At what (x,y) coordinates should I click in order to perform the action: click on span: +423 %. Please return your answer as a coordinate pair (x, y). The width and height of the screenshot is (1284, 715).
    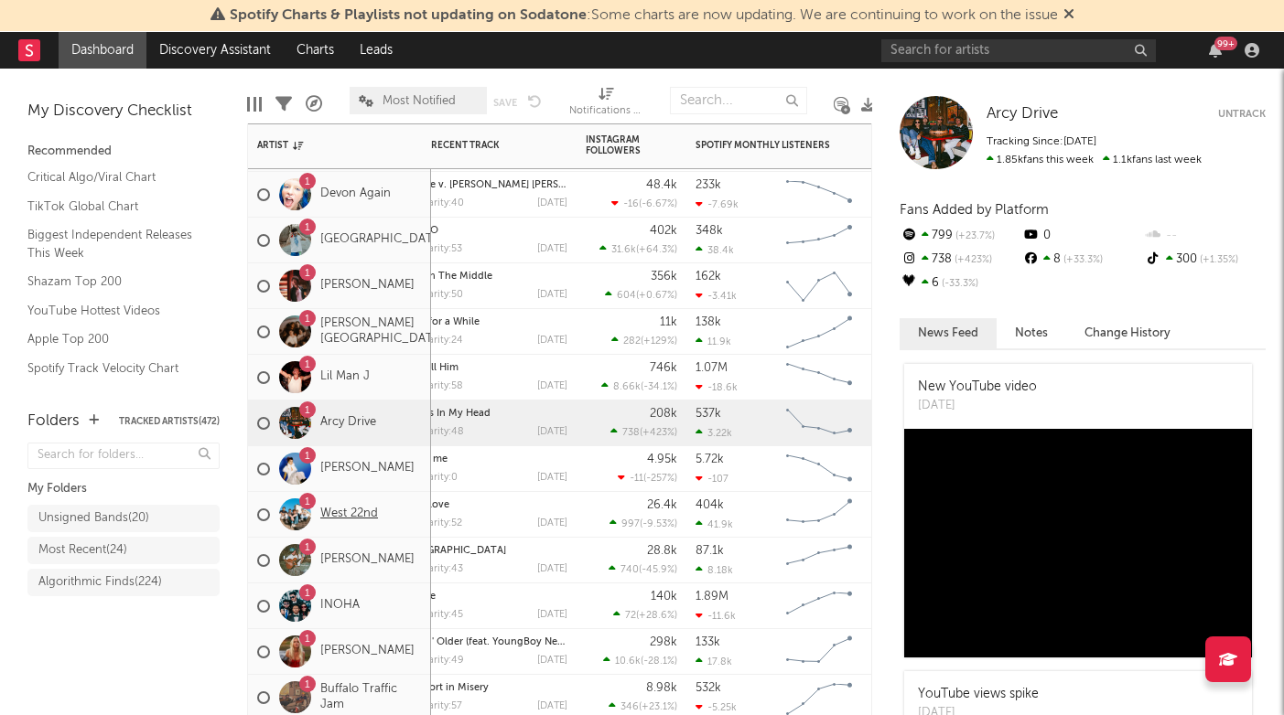
    Looking at the image, I should click on (658, 433).